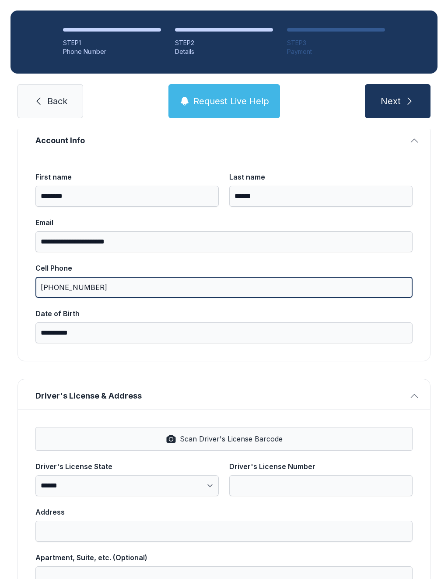 The height and width of the screenshot is (579, 448). Describe the element at coordinates (224, 222) in the screenshot. I see `div: Email` at that location.